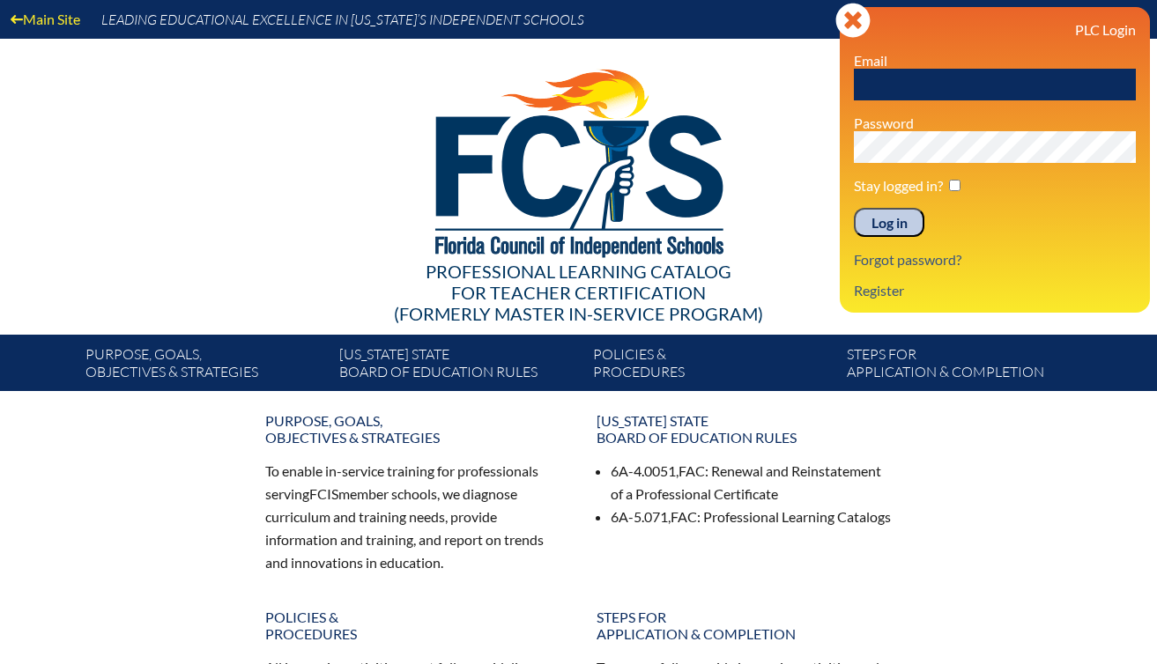 Image resolution: width=1157 pixels, height=664 pixels. Describe the element at coordinates (879, 290) in the screenshot. I see `a: Register` at that location.